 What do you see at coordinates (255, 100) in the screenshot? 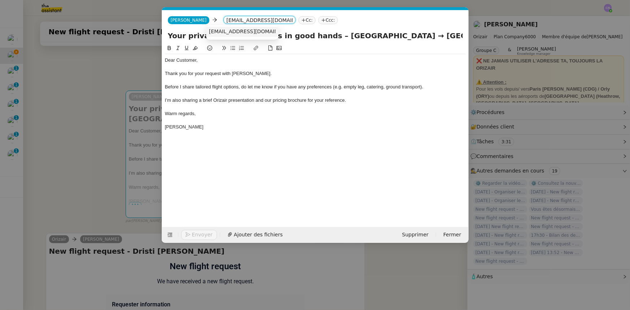
I see `span: I’m also sharing a brief Orizair presentation and our pricing brochure for your reference.` at bounding box center [255, 100].